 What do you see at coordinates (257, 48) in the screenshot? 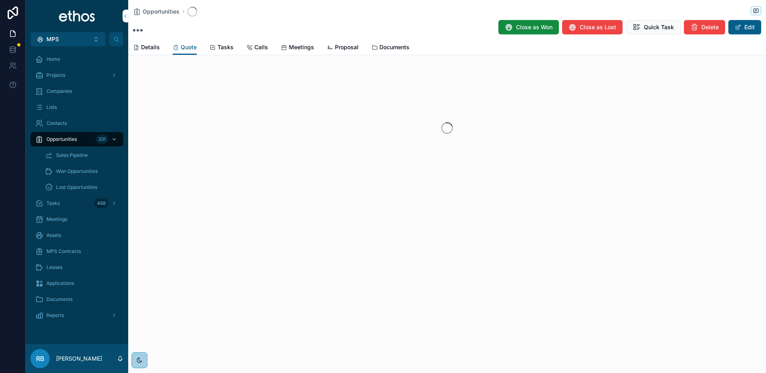
I see `a: Calls` at bounding box center [257, 48].